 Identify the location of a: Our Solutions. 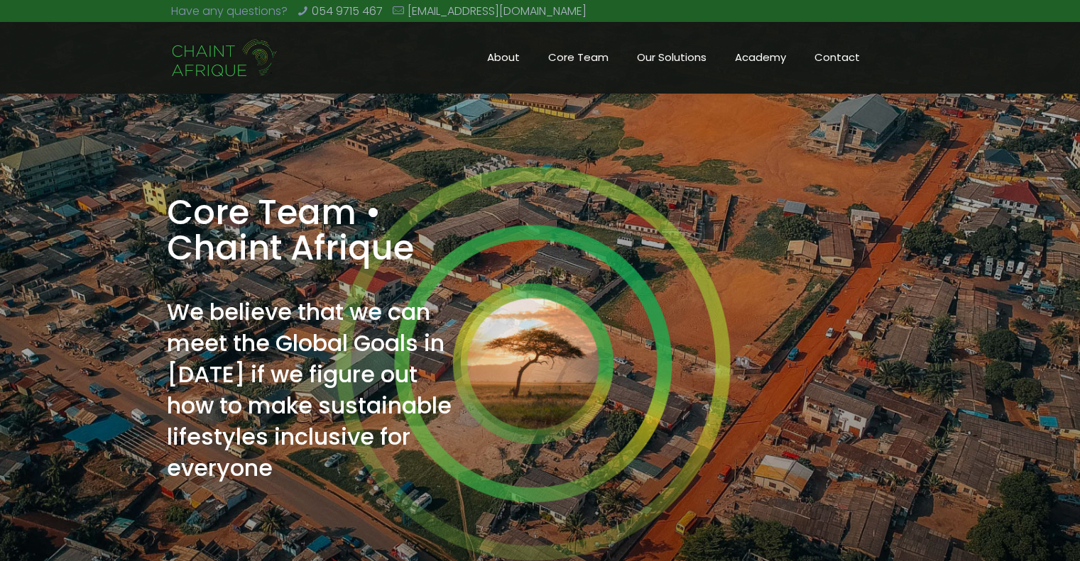
(671, 57).